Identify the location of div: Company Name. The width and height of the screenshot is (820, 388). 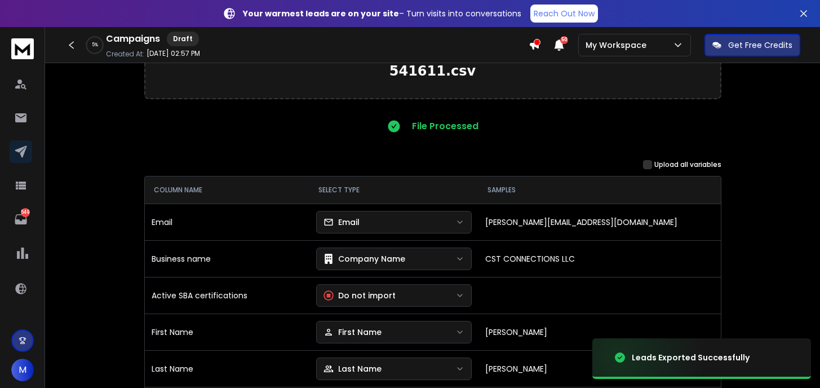
(364, 259).